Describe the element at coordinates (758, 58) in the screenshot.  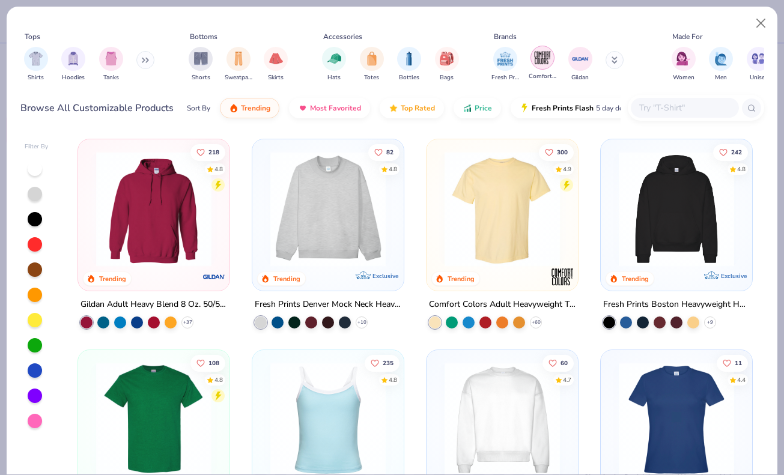
I see `img: Unisex Image` at that location.